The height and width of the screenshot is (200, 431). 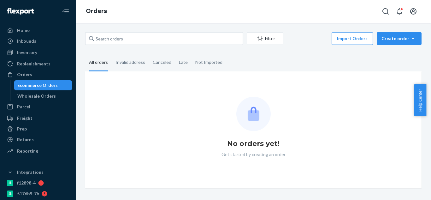 What do you see at coordinates (420, 100) in the screenshot?
I see `span: Help Center` at bounding box center [420, 100].